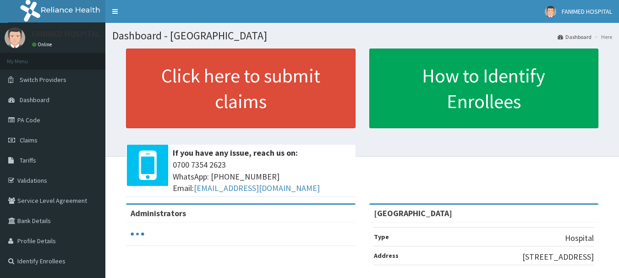  I want to click on span: Switch Providers, so click(43, 80).